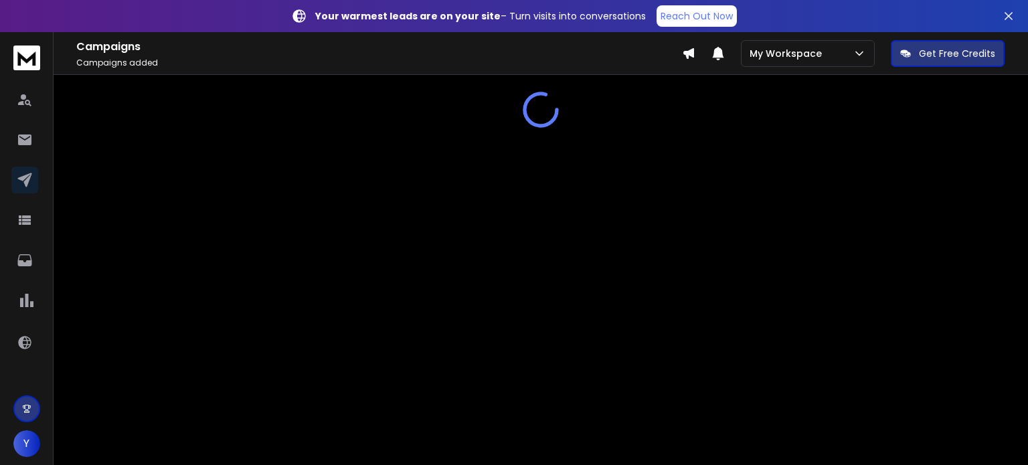 The image size is (1028, 465). Describe the element at coordinates (948, 54) in the screenshot. I see `button: Get Free Credits` at that location.